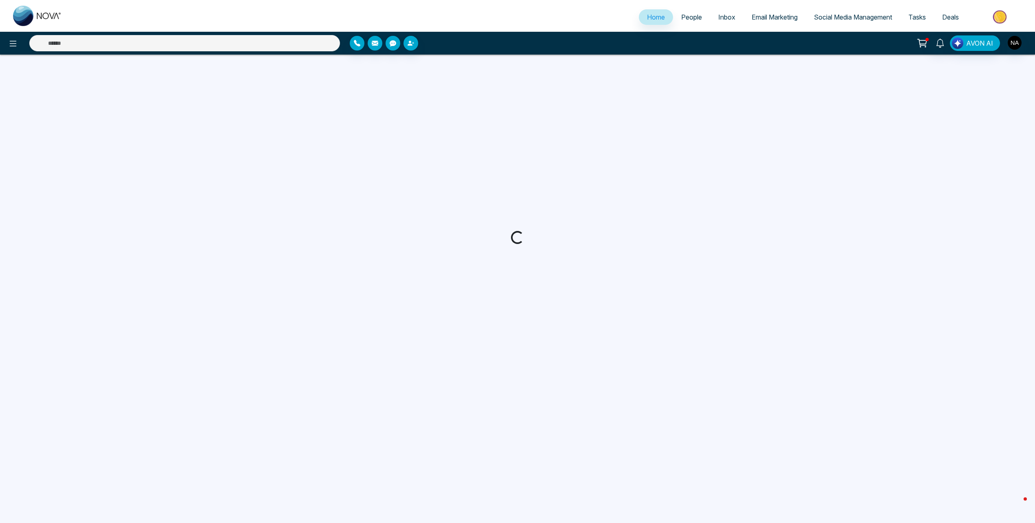  Describe the element at coordinates (774, 17) in the screenshot. I see `a: Email Marketing` at that location.